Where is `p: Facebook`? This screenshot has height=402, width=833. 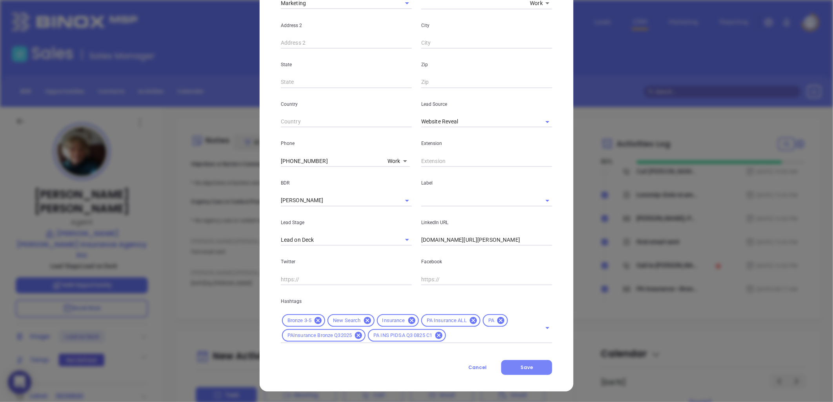 p: Facebook is located at coordinates (486, 262).